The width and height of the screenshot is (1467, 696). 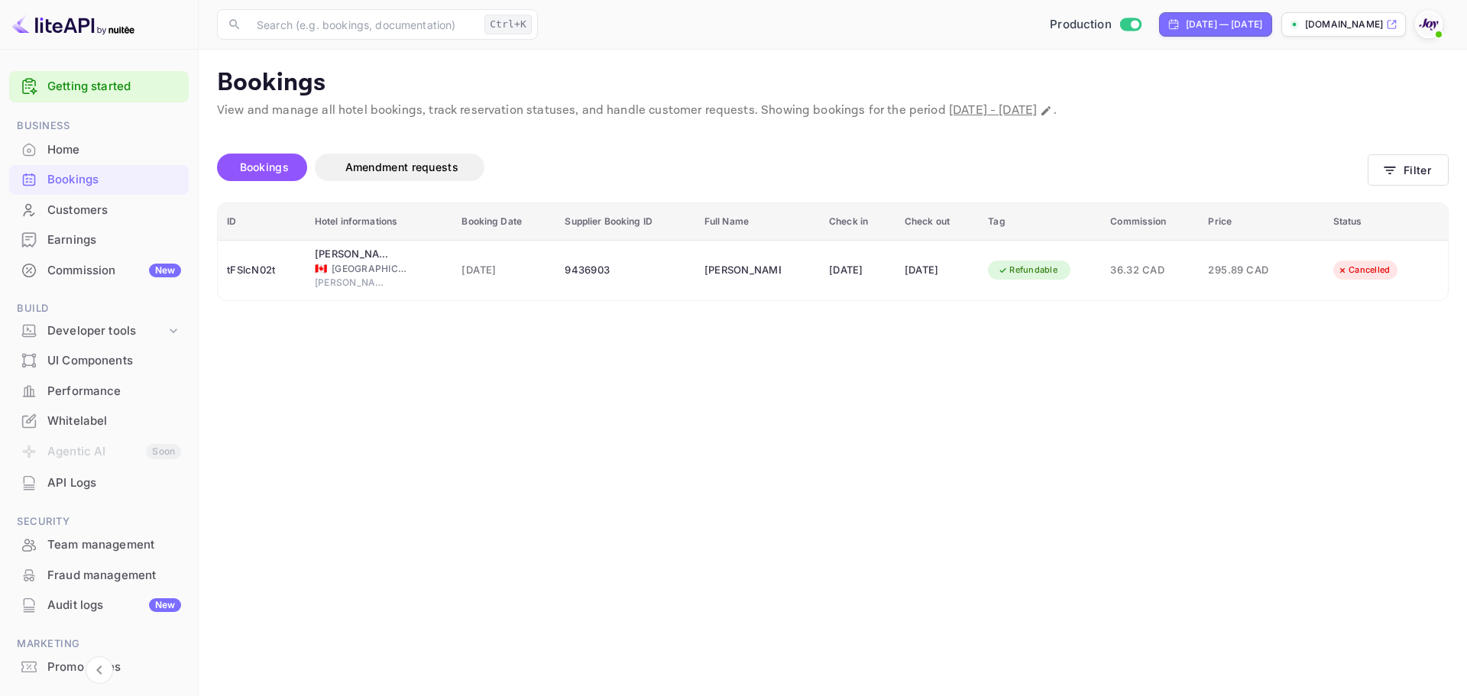 What do you see at coordinates (402, 167) in the screenshot?
I see `span: Amendment requests` at bounding box center [402, 167].